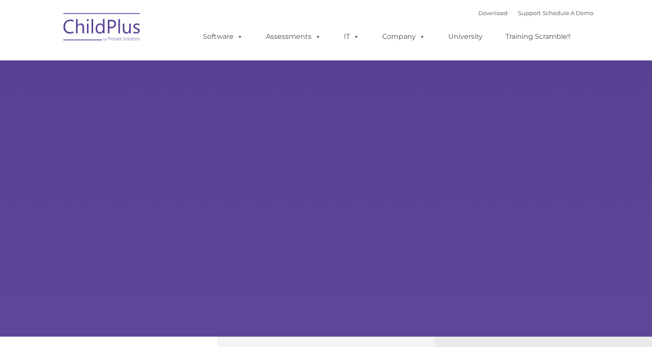 This screenshot has height=347, width=652. I want to click on a: Download, so click(493, 13).